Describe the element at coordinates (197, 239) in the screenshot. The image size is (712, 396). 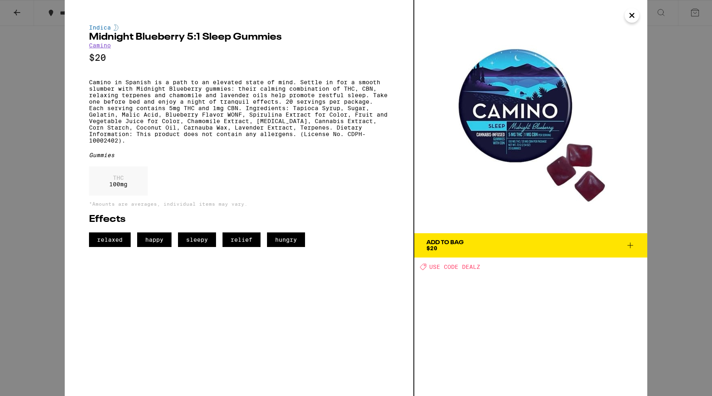
I see `span: sleepy` at that location.